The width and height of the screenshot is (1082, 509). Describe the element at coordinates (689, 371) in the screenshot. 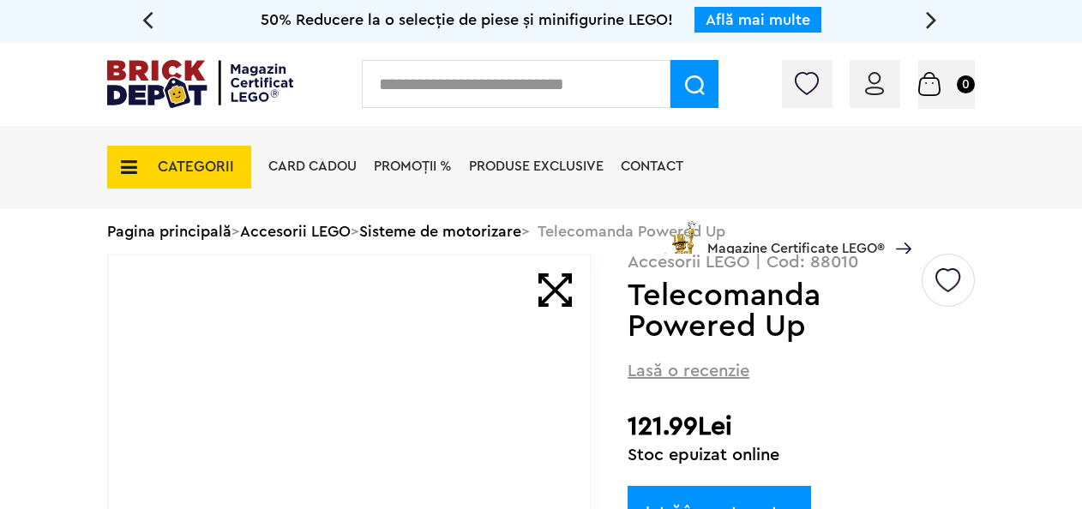

I see `span: Lasă o recenzie` at that location.